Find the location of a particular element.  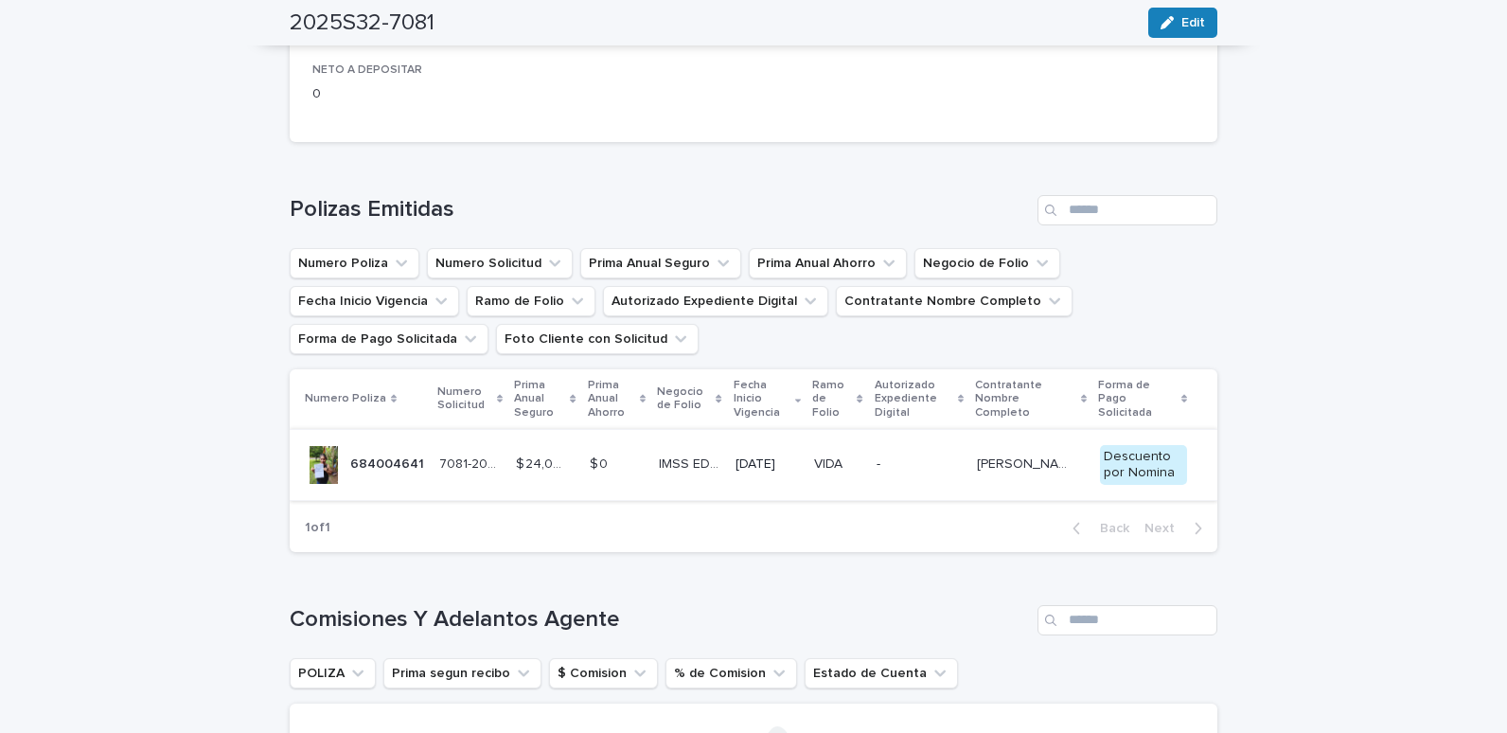

button: Prima segun recibo is located at coordinates (462, 673).